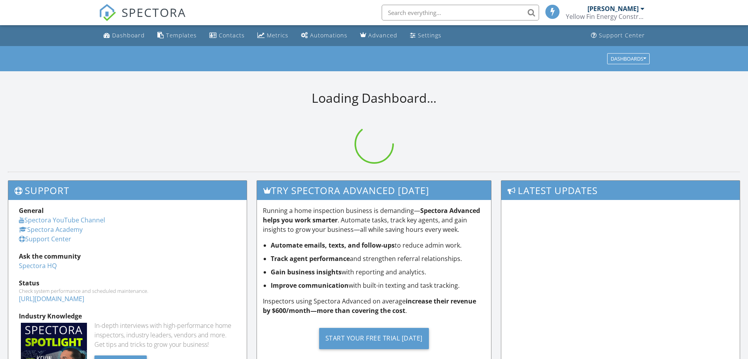  What do you see at coordinates (277, 35) in the screenshot?
I see `div: Metrics` at bounding box center [277, 35].